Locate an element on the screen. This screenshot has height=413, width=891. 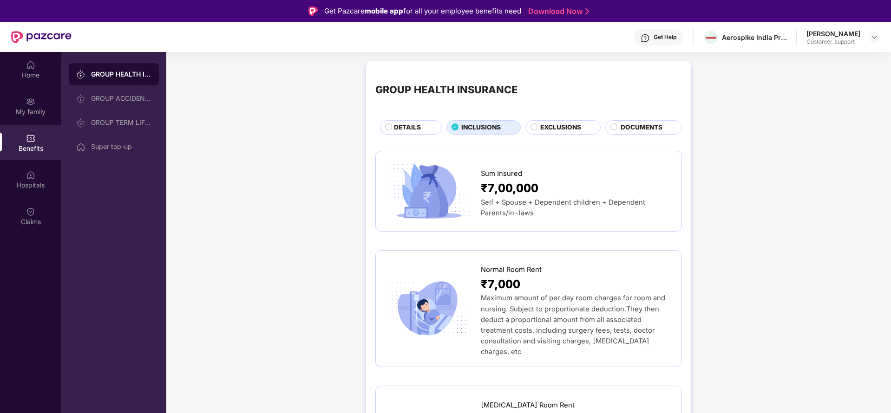
div: Aerospike India Private Limited is located at coordinates (754, 37).